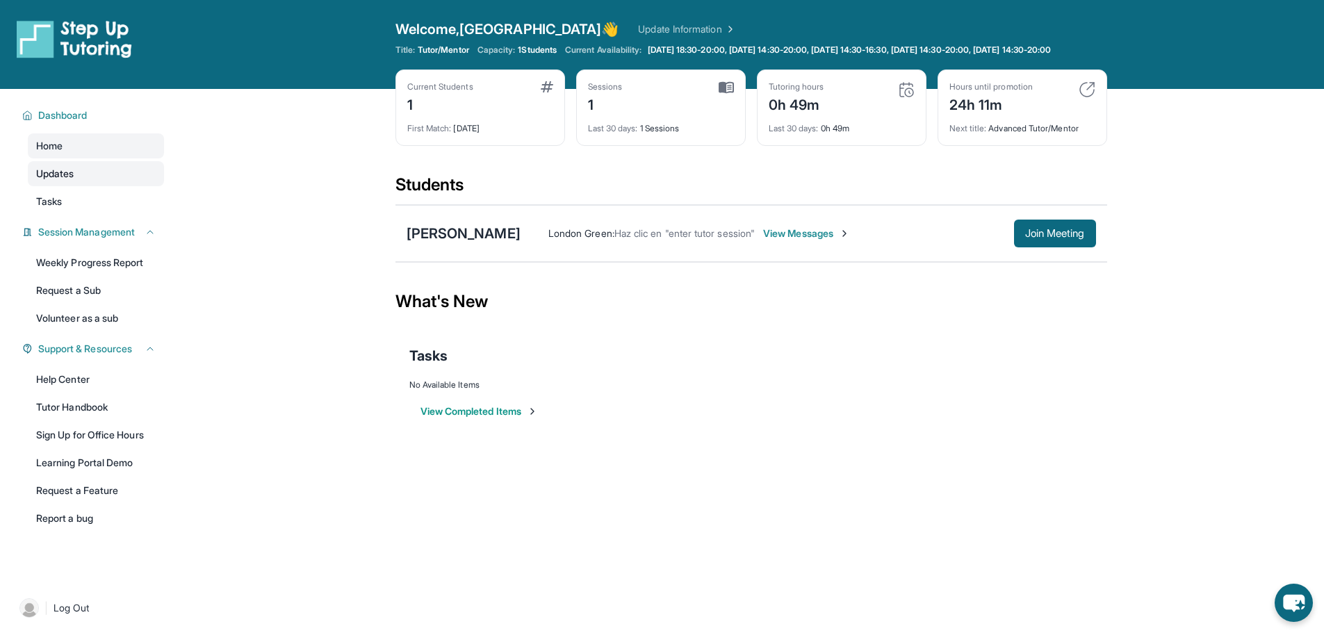 The image size is (1324, 633). What do you see at coordinates (96, 291) in the screenshot?
I see `a: Request a Sub` at bounding box center [96, 291].